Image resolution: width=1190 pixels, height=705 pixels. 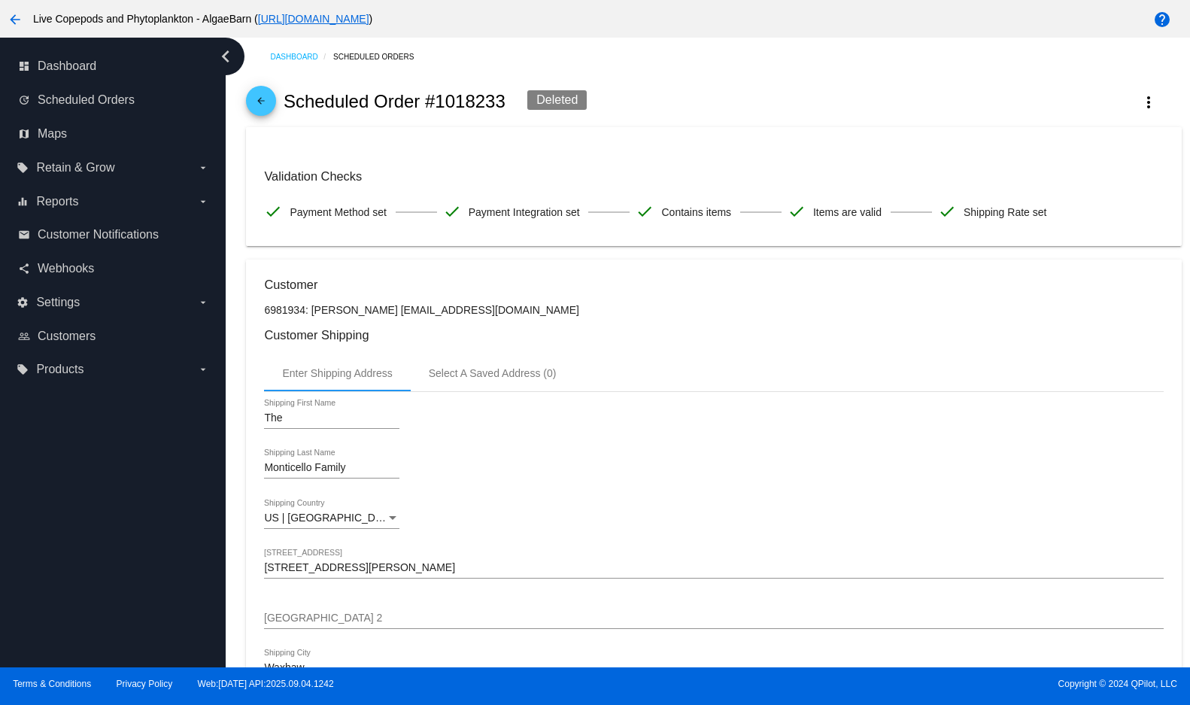 I want to click on h3: Customer, so click(x=713, y=284).